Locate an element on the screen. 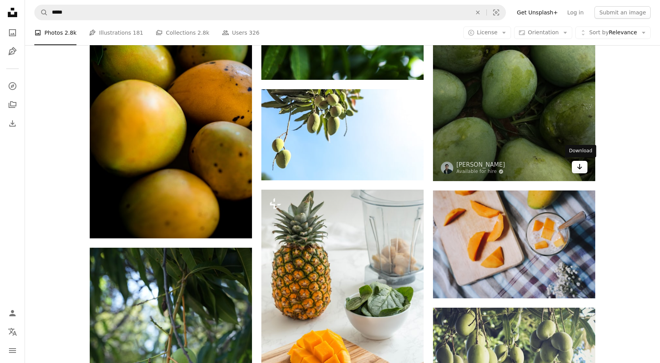 This screenshot has height=363, width=660. a: Download History is located at coordinates (12, 124).